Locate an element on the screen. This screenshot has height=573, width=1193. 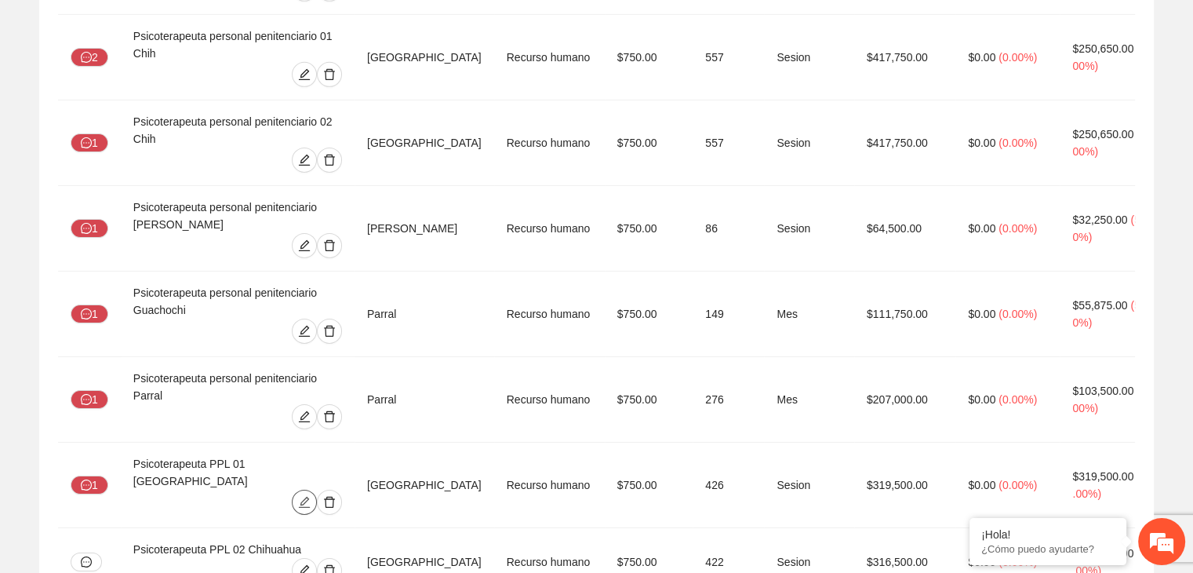
span: $319,500.00 is located at coordinates (1103, 476).